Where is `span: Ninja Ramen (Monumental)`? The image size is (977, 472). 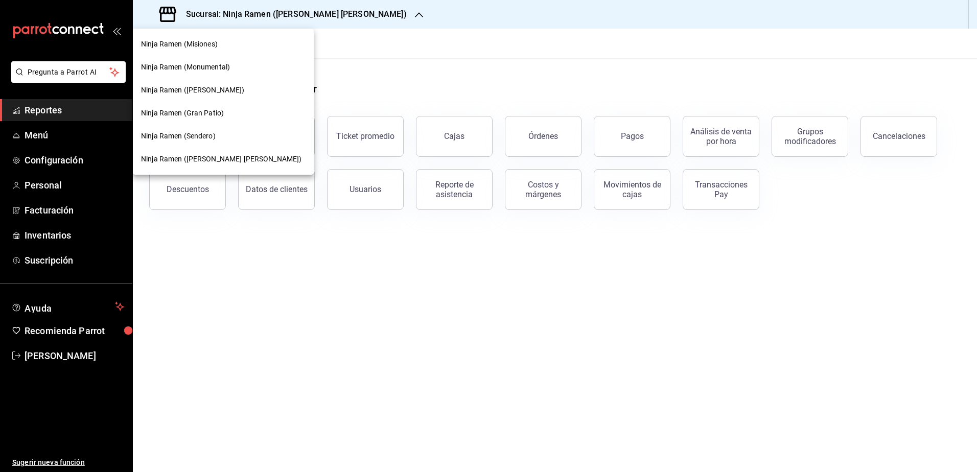 span: Ninja Ramen (Monumental) is located at coordinates (185, 67).